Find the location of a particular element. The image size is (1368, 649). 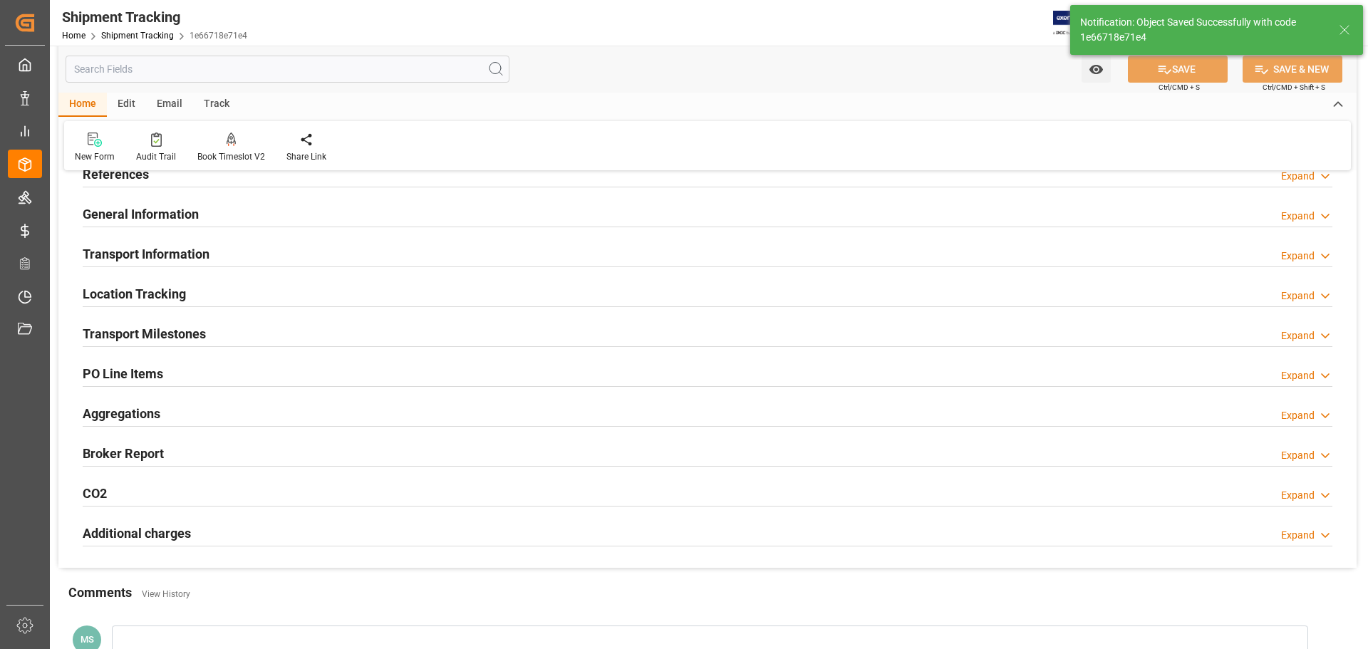

div: Home is located at coordinates (83, 105).